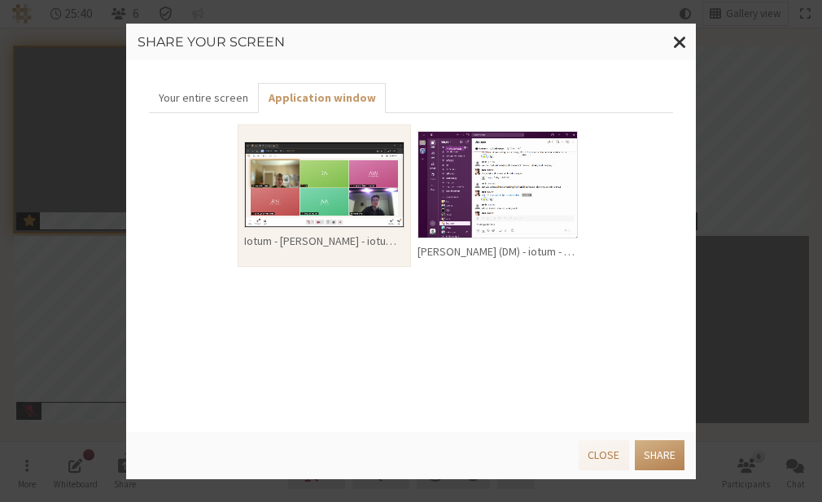 The image size is (822, 502). I want to click on button: Your entire screen, so click(204, 98).